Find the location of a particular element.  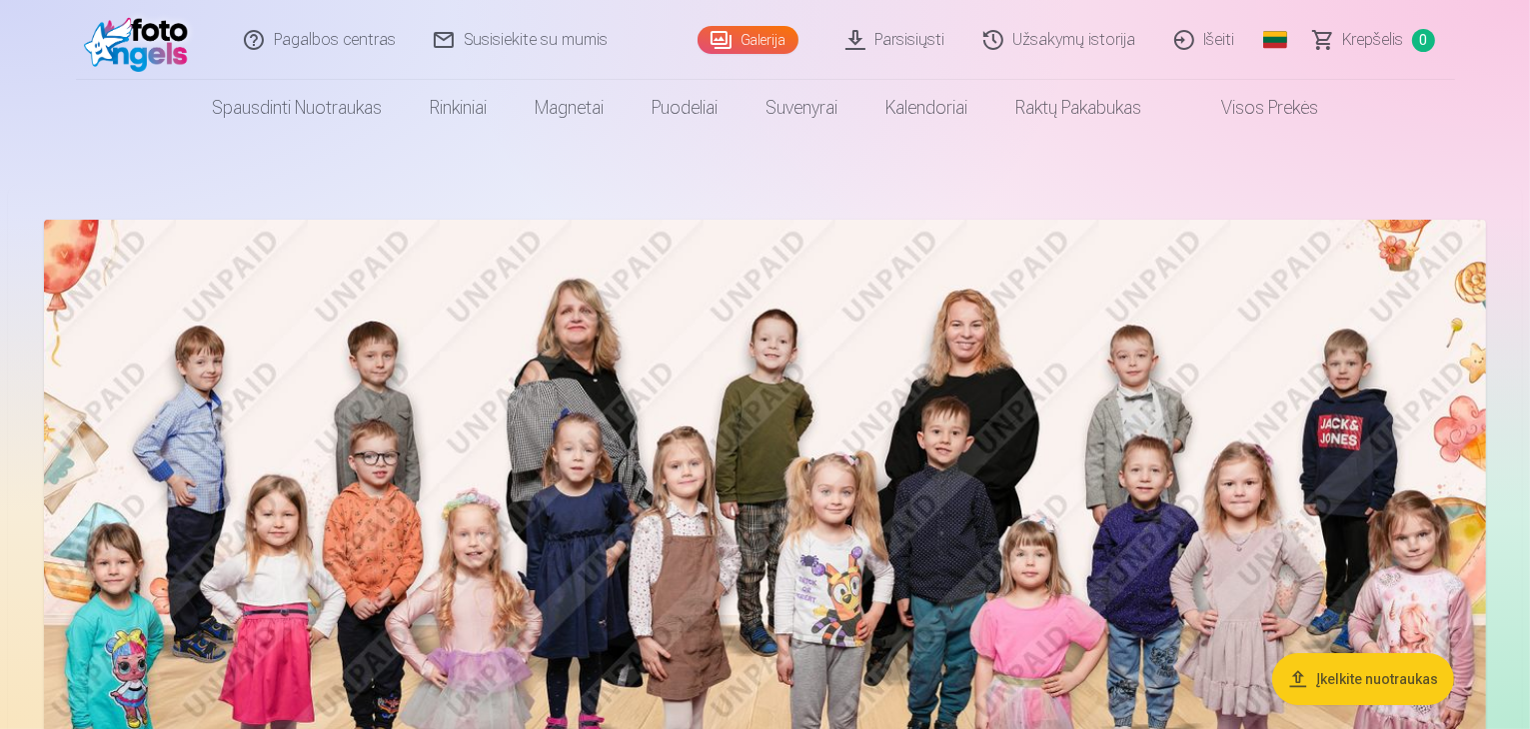

img: /fa5 is located at coordinates (141, 40).